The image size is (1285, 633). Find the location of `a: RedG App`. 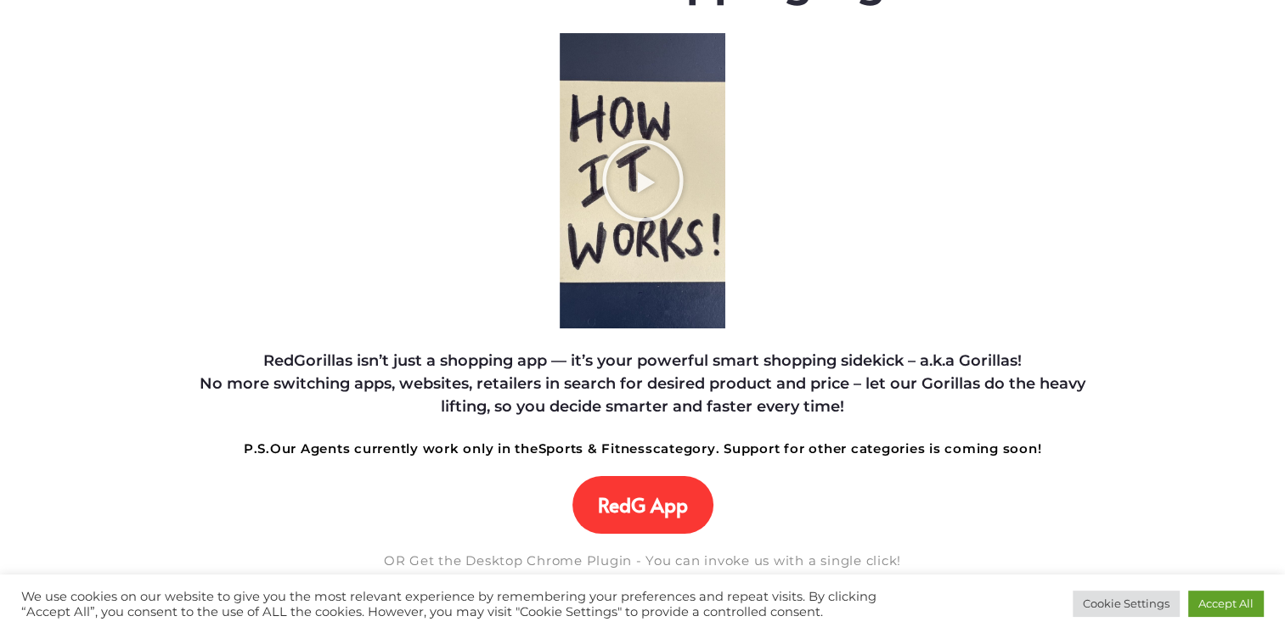

a: RedG App is located at coordinates (643, 505).